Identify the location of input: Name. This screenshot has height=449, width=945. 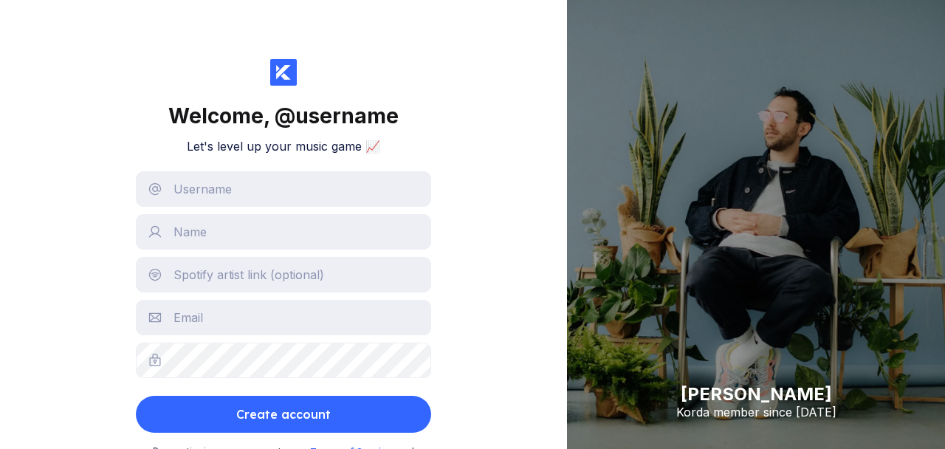
(283, 232).